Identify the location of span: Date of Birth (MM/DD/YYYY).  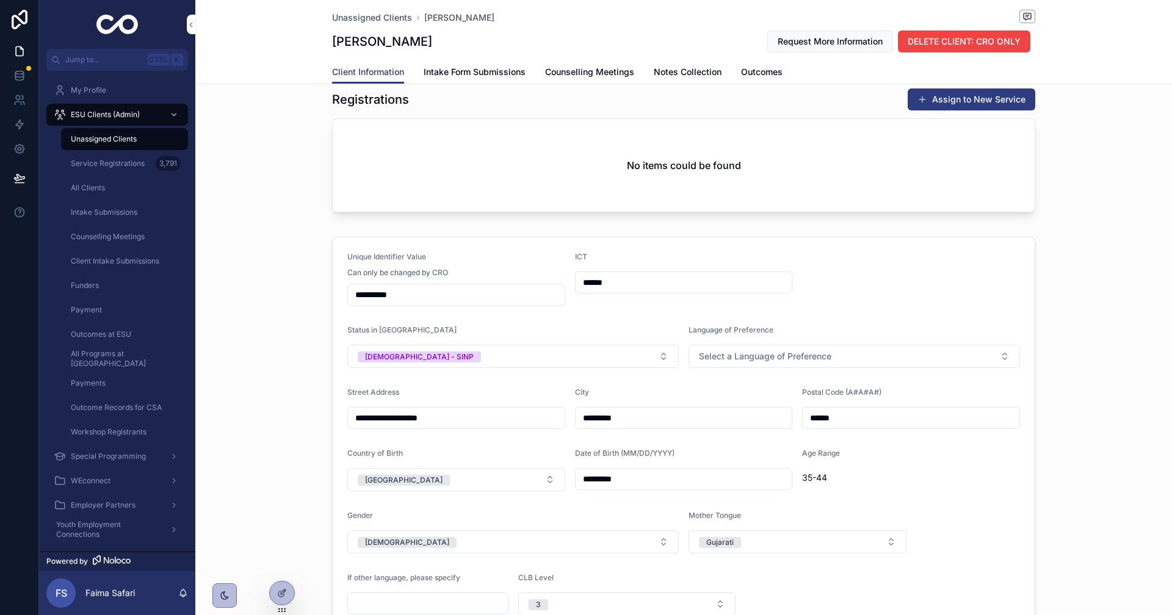
(624, 453).